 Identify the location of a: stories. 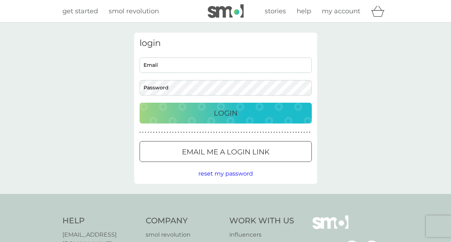
(275, 11).